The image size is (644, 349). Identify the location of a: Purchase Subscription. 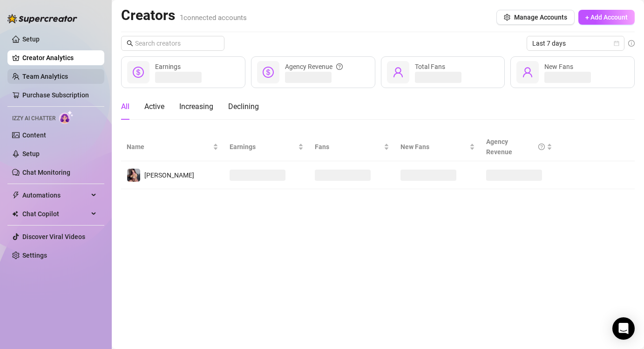
(55, 95).